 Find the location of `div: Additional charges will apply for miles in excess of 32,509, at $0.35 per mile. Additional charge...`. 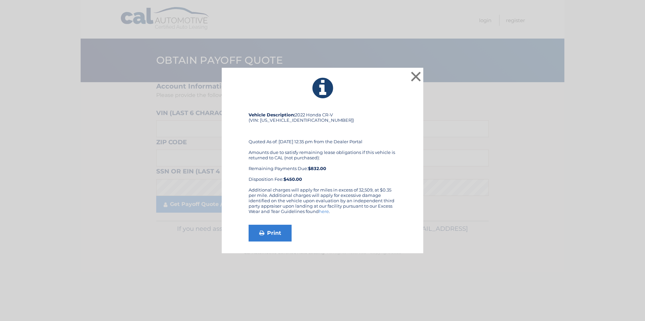

div: Additional charges will apply for miles in excess of 32,509, at $0.35 per mile. Additional charge... is located at coordinates (322, 203).